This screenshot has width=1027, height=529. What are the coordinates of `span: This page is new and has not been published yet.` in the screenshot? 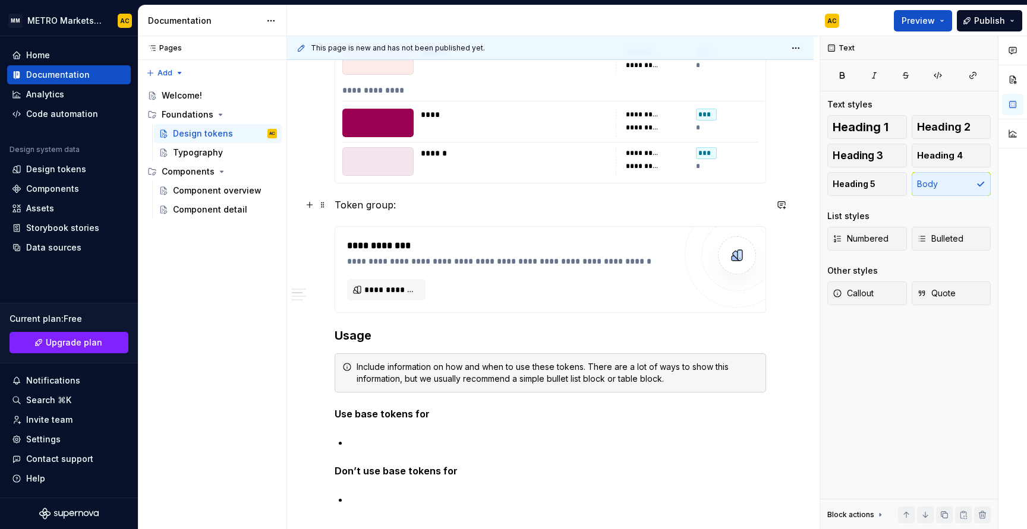 It's located at (398, 48).